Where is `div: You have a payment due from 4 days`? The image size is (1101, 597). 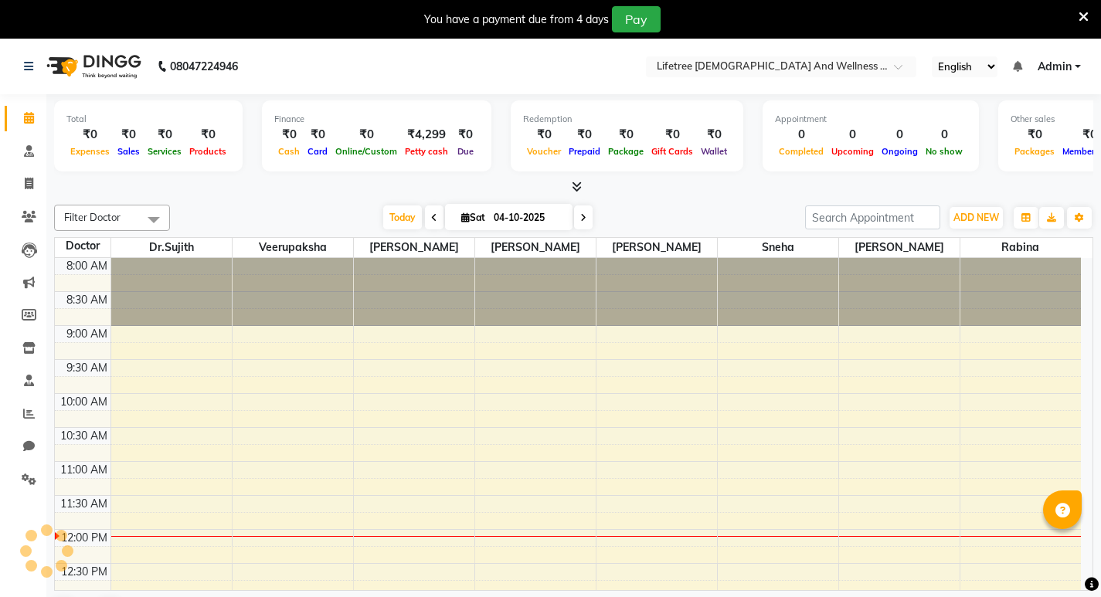
div: You have a payment due from 4 days is located at coordinates (516, 19).